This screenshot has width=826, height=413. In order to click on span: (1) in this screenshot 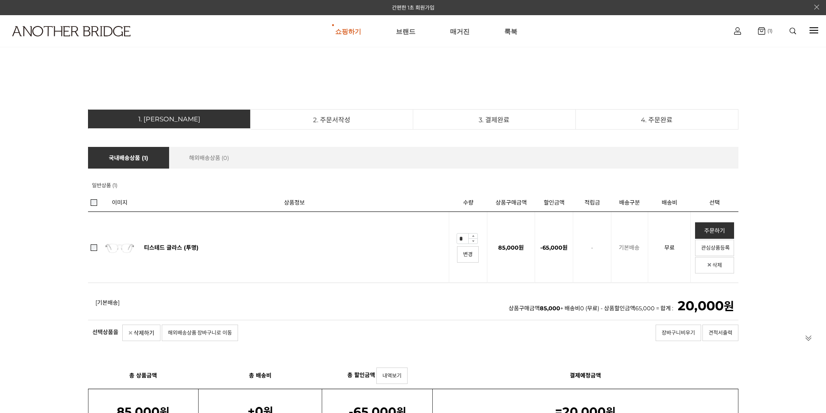, I will do `click(769, 31)`.